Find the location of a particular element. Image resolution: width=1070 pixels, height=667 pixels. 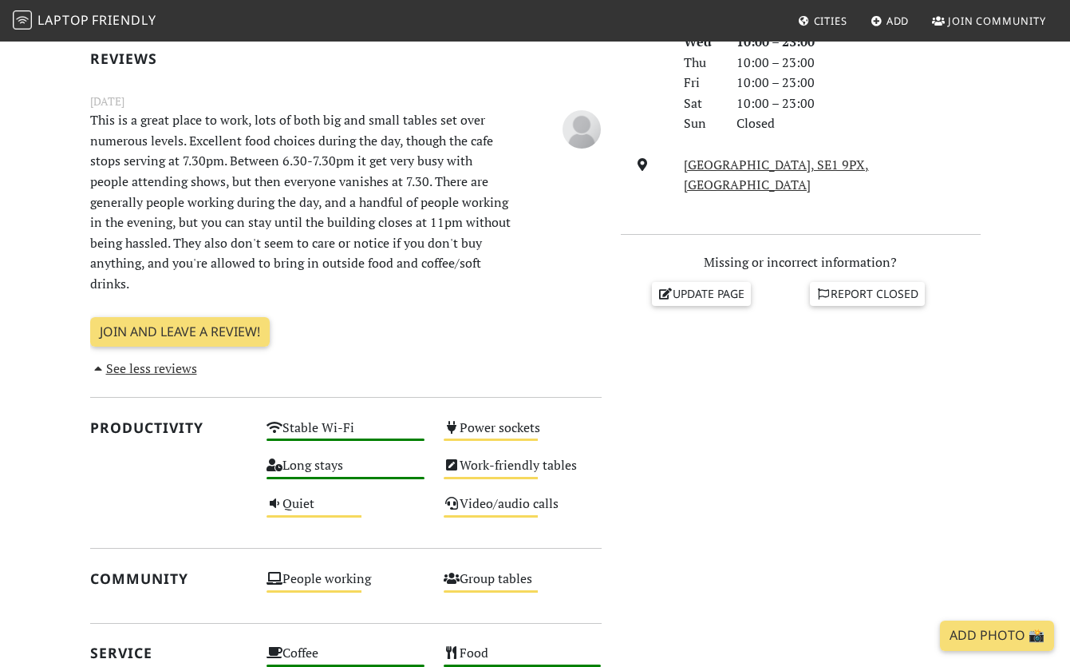

div: Sat is located at coordinates (701, 104).